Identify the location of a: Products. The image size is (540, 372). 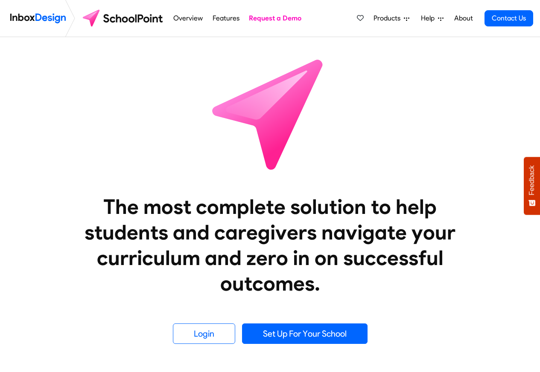
(391, 18).